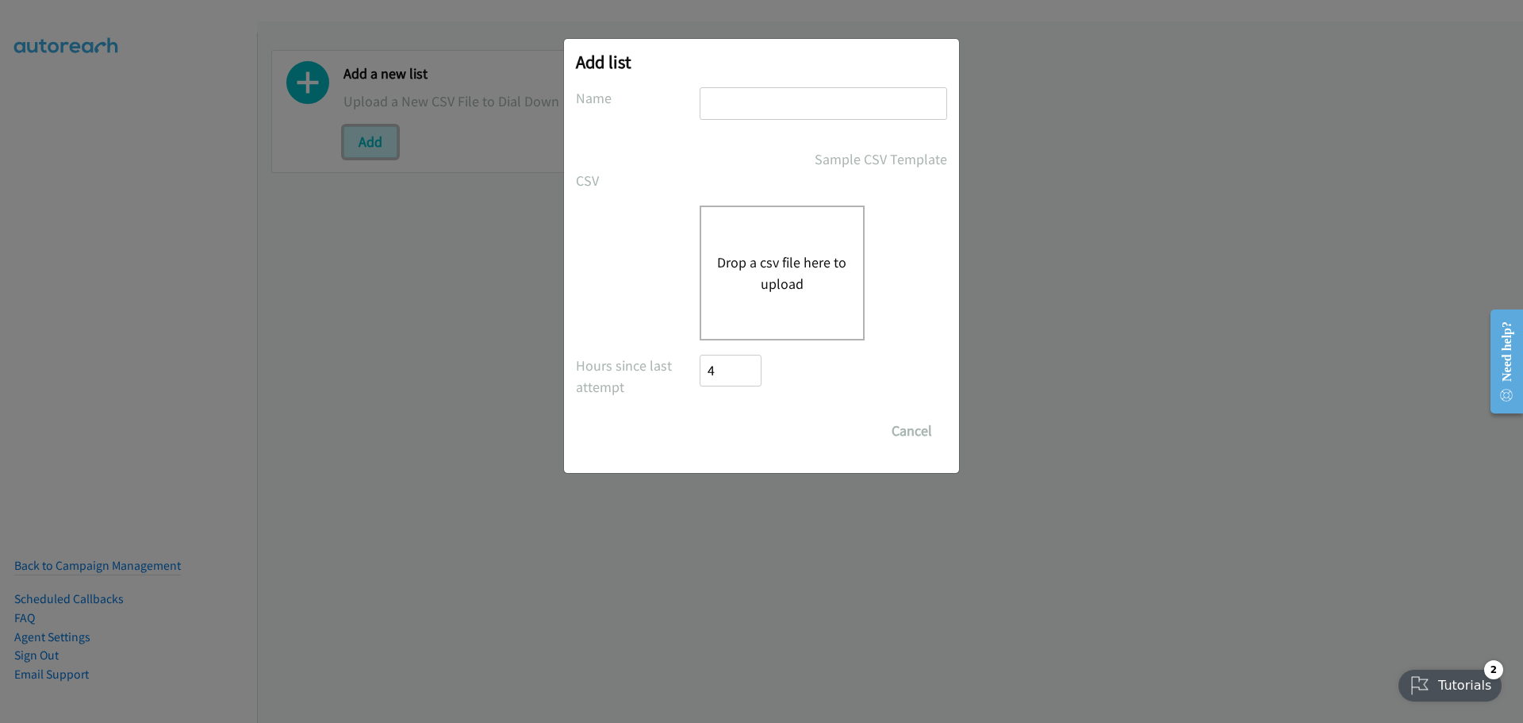 The image size is (1523, 723). Describe the element at coordinates (638, 180) in the screenshot. I see `label: CSV` at that location.